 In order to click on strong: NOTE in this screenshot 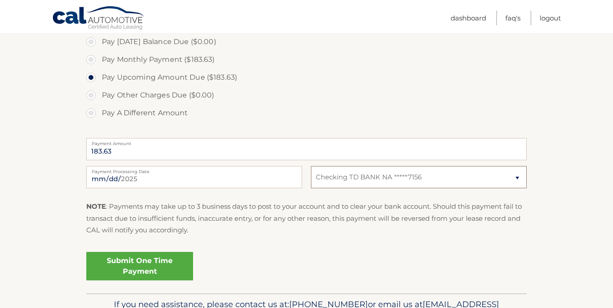, I will do `click(96, 206)`.